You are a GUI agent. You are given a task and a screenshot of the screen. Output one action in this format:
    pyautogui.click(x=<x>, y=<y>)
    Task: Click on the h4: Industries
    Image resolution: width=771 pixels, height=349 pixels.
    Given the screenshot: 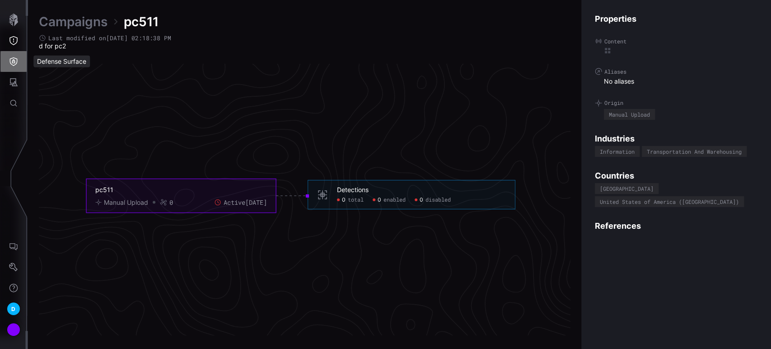 What is the action you would take?
    pyautogui.click(x=676, y=138)
    